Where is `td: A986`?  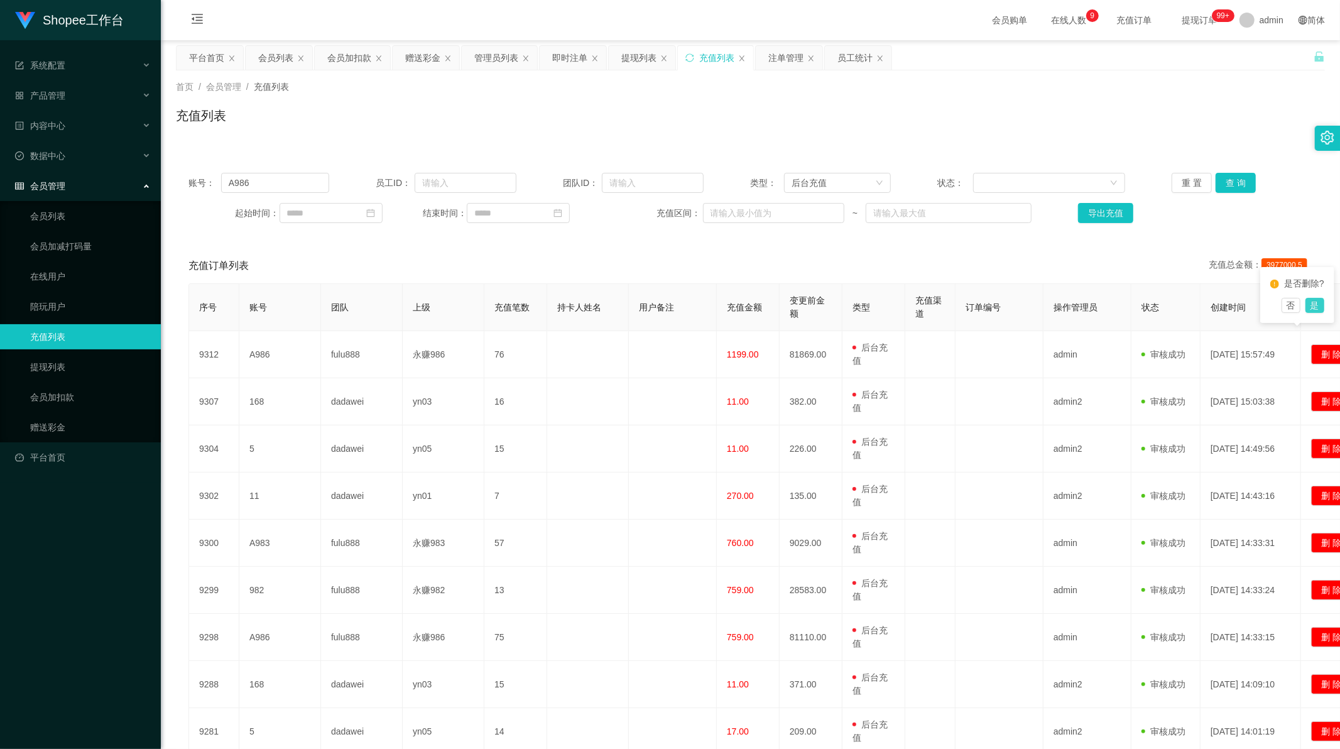
td: A986 is located at coordinates (280, 637).